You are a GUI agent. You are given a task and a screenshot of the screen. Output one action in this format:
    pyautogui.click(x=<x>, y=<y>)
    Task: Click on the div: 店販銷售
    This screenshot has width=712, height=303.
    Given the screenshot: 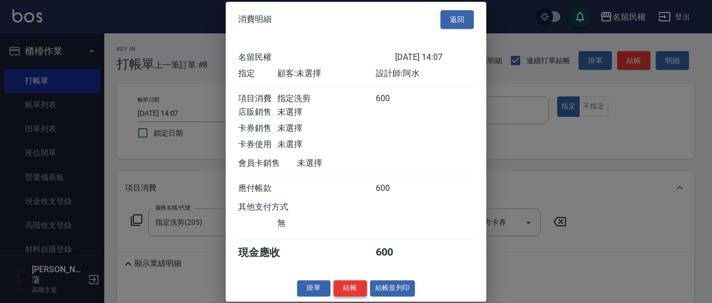 What is the action you would take?
    pyautogui.click(x=257, y=112)
    